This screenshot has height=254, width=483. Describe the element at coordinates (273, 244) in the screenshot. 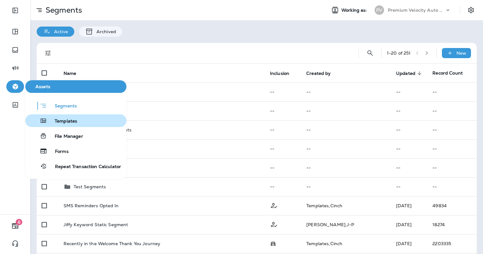

I see `span: Possession` at that location.